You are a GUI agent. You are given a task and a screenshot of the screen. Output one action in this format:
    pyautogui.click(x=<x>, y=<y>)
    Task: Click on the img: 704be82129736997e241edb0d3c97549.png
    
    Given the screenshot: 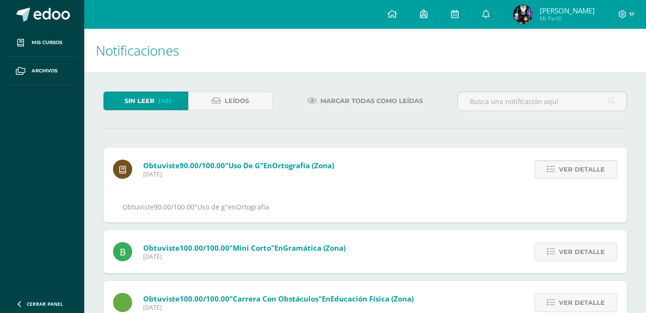 What is the action you would take?
    pyautogui.click(x=523, y=14)
    